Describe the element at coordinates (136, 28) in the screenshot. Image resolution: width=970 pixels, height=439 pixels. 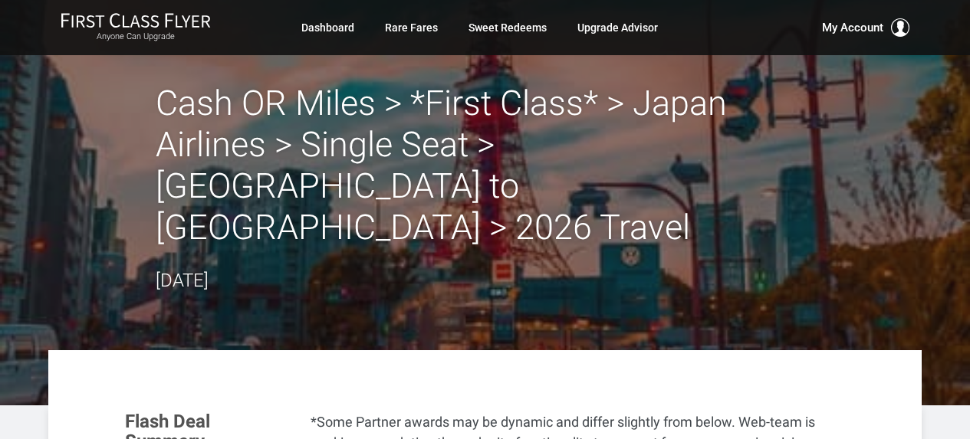
I see `a: First Class FlyerAnyone Can Upgrade` at that location.